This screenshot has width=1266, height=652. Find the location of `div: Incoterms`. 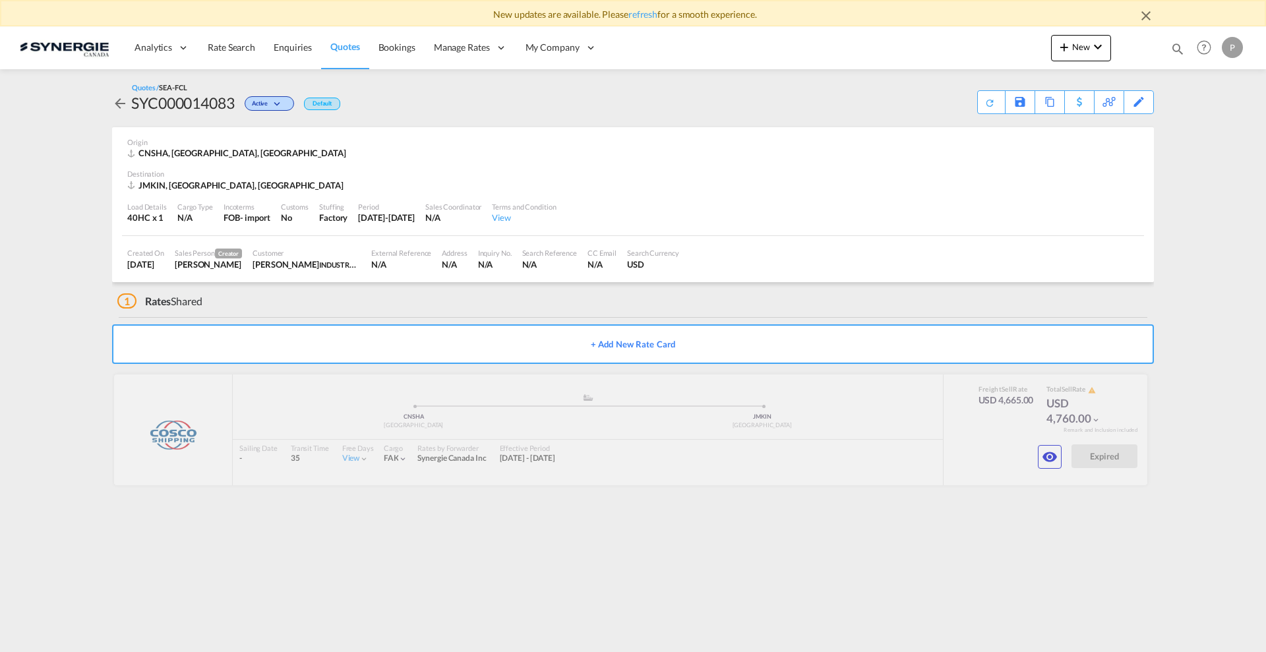

div: Incoterms is located at coordinates (247, 206).